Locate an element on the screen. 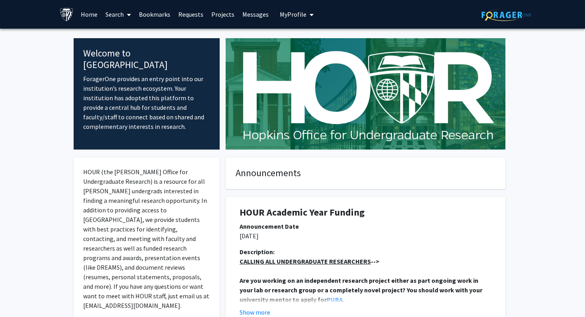  a: Search is located at coordinates (118, 14).